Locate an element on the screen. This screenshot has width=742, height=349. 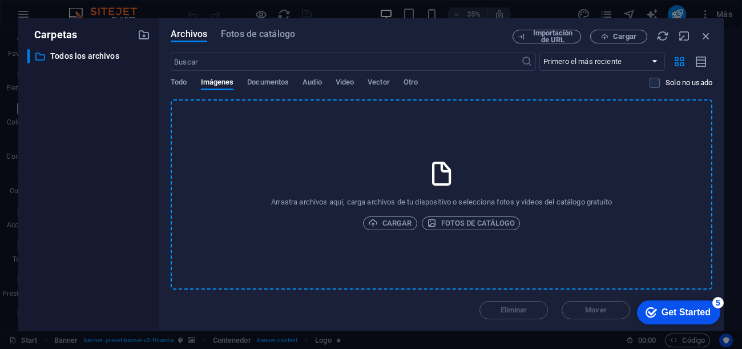
p: Todos los archivos is located at coordinates (90, 56).